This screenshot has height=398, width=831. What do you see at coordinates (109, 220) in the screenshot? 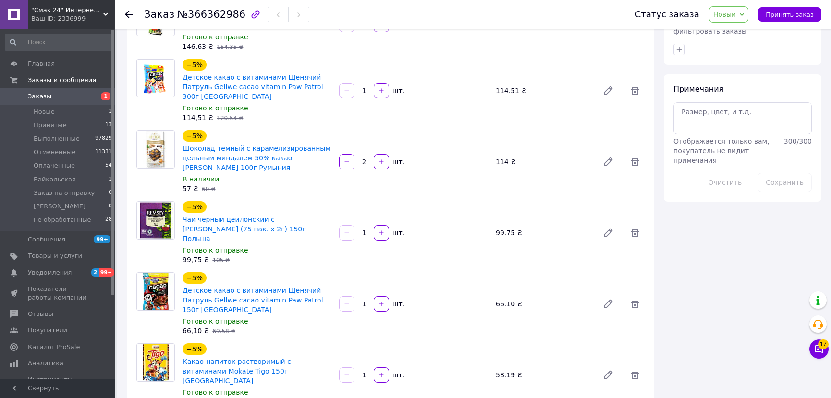
I see `span: 28` at bounding box center [109, 220].